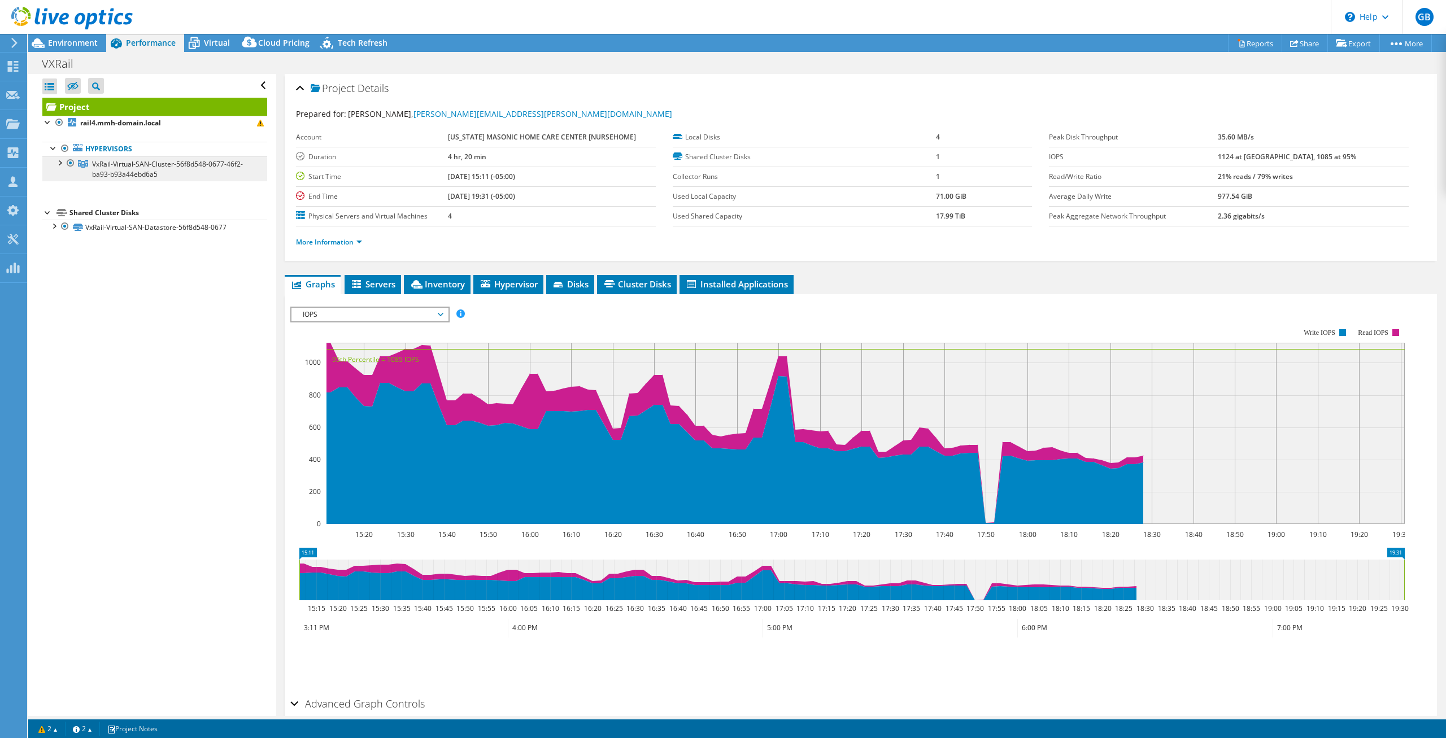  Describe the element at coordinates (1017, 608) in the screenshot. I see `text: 18:00` at that location.